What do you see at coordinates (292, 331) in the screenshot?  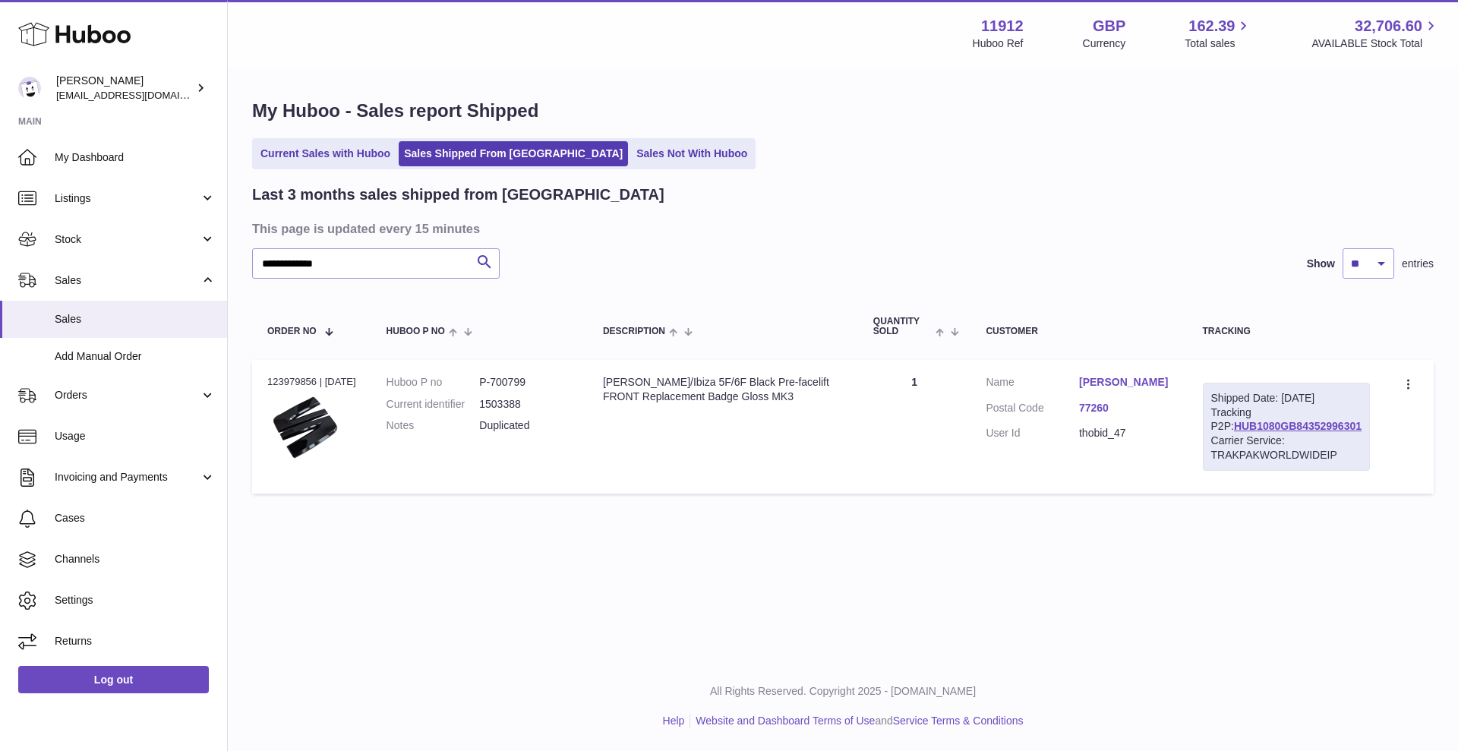 I see `span: Order No` at bounding box center [292, 331].